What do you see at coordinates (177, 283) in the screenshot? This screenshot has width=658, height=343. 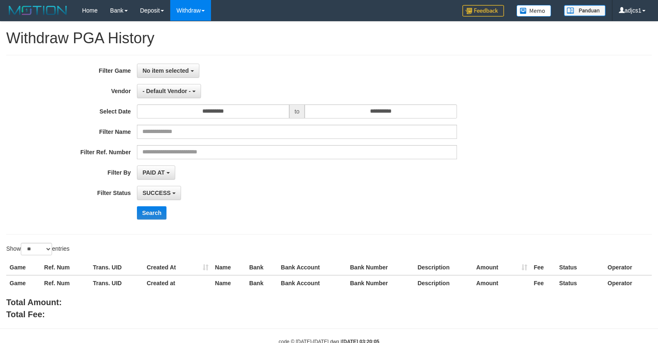 I see `th: Created at` at bounding box center [177, 283].